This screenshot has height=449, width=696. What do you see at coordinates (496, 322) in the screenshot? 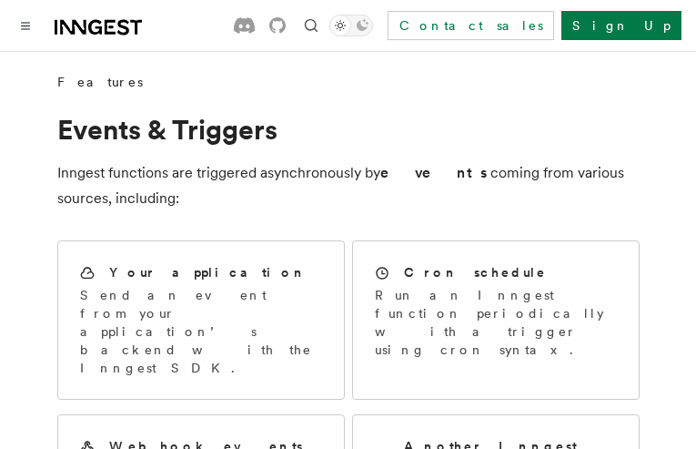
I see `p: Run an Inngest function periodically with a trigger using cron syntax.` at bounding box center [496, 322].